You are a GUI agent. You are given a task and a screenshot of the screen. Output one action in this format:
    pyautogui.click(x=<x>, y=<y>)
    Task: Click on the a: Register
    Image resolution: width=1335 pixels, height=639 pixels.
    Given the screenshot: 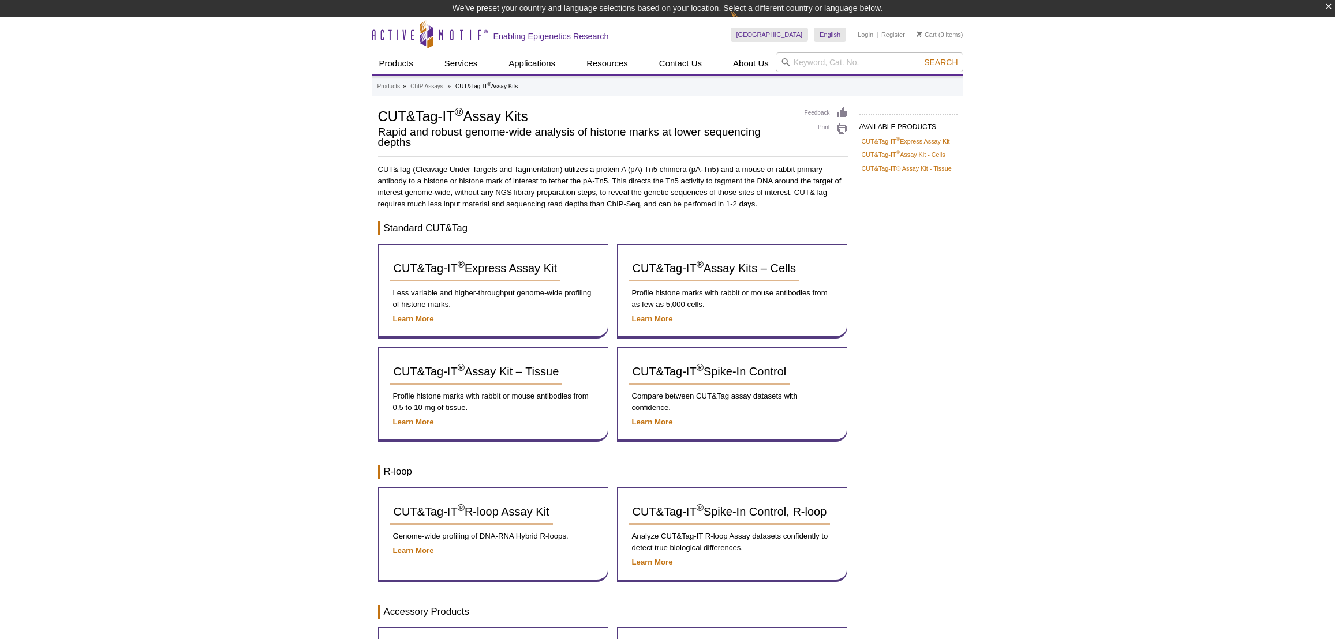 What is the action you would take?
    pyautogui.click(x=893, y=35)
    